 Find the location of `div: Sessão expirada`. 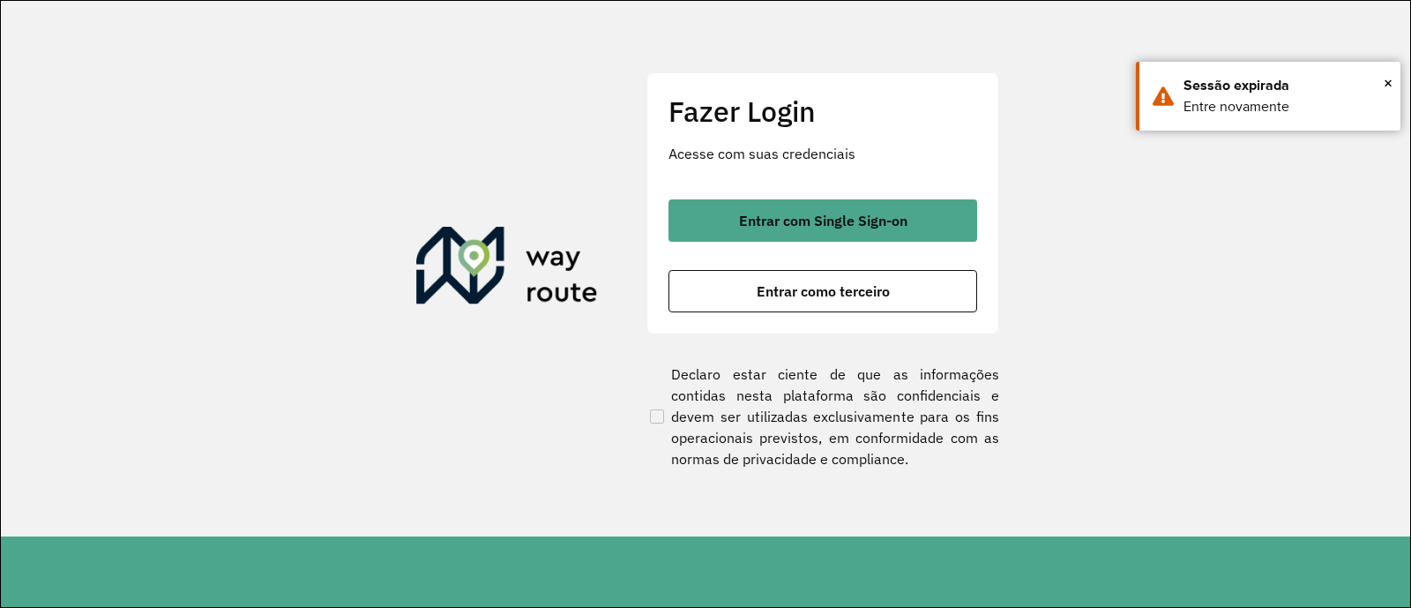

div: Sessão expirada is located at coordinates (1285, 86).